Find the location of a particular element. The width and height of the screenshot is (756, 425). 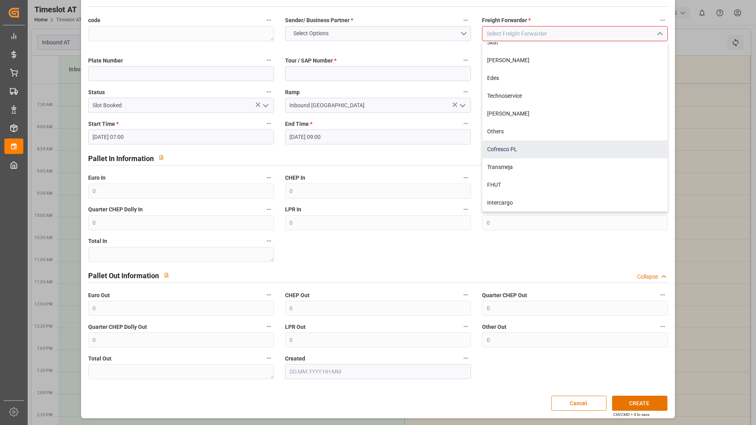

div: Intercargo is located at coordinates (575, 203).